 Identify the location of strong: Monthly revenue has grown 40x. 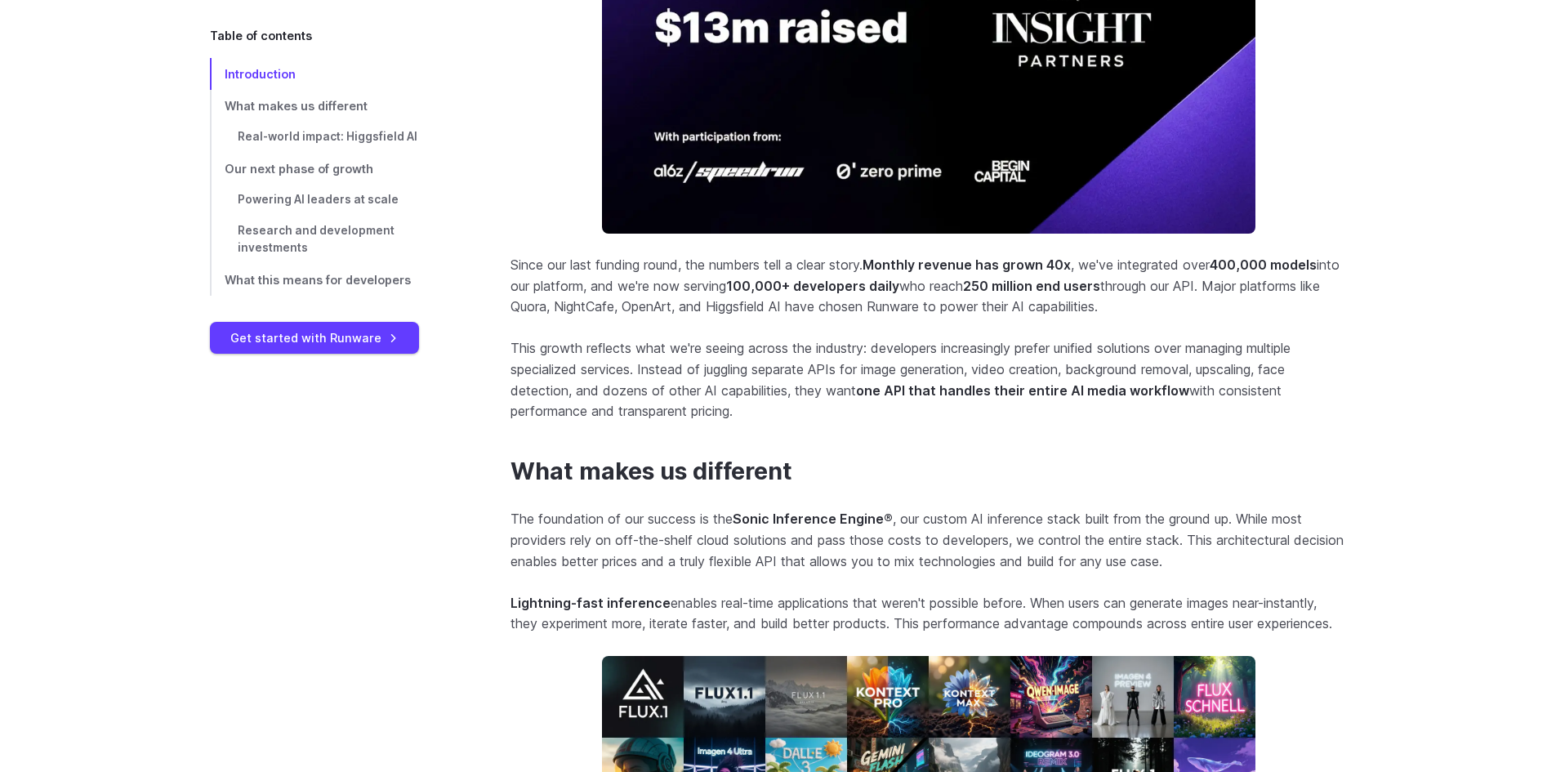
(967, 265).